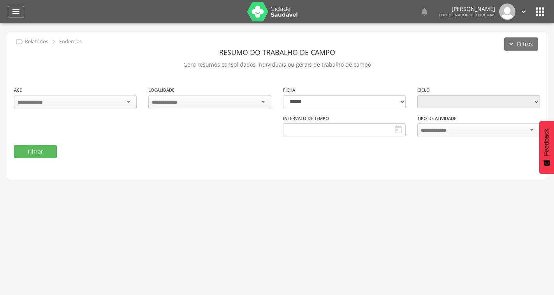 Image resolution: width=554 pixels, height=295 pixels. What do you see at coordinates (466, 15) in the screenshot?
I see `span: Coordenador de Endemias` at bounding box center [466, 15].